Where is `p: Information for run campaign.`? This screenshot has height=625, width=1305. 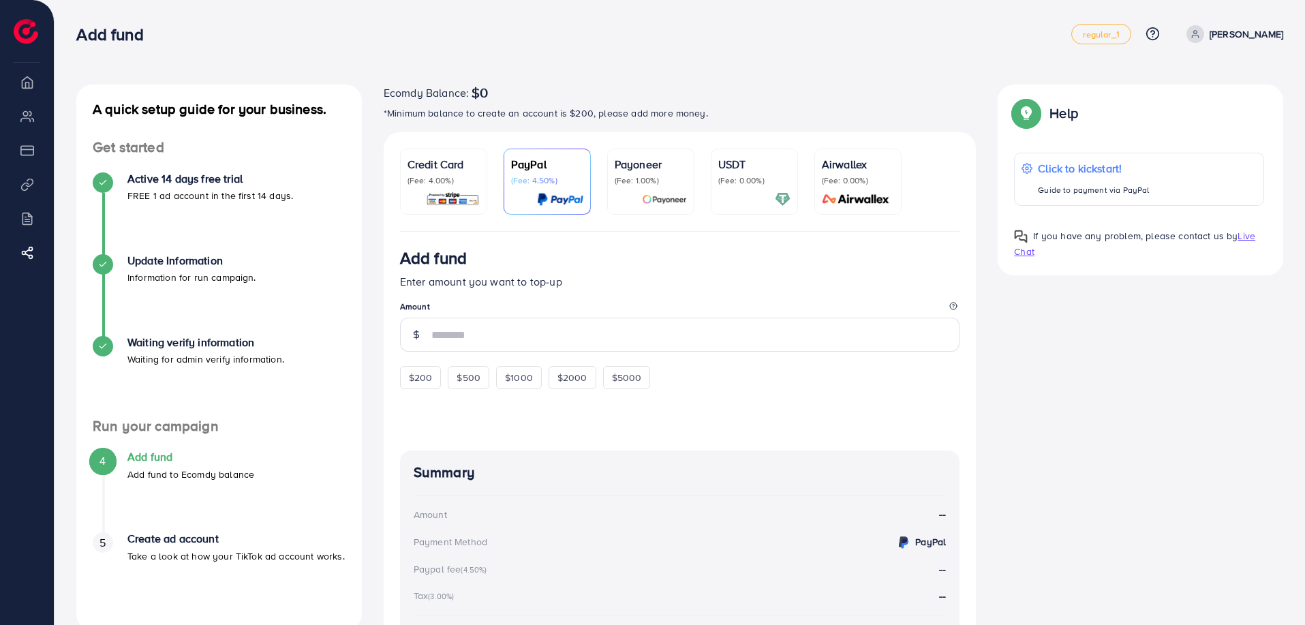 p: Information for run campaign. is located at coordinates (192, 277).